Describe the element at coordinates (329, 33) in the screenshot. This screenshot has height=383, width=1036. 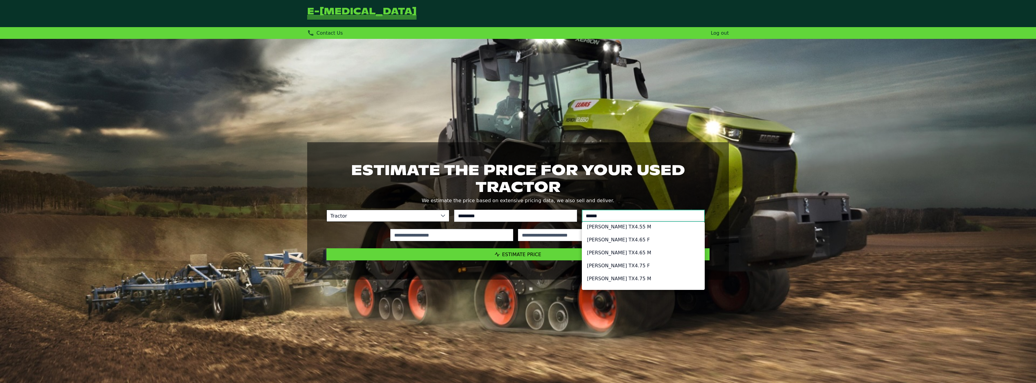
I see `span: Contact Us` at that location.